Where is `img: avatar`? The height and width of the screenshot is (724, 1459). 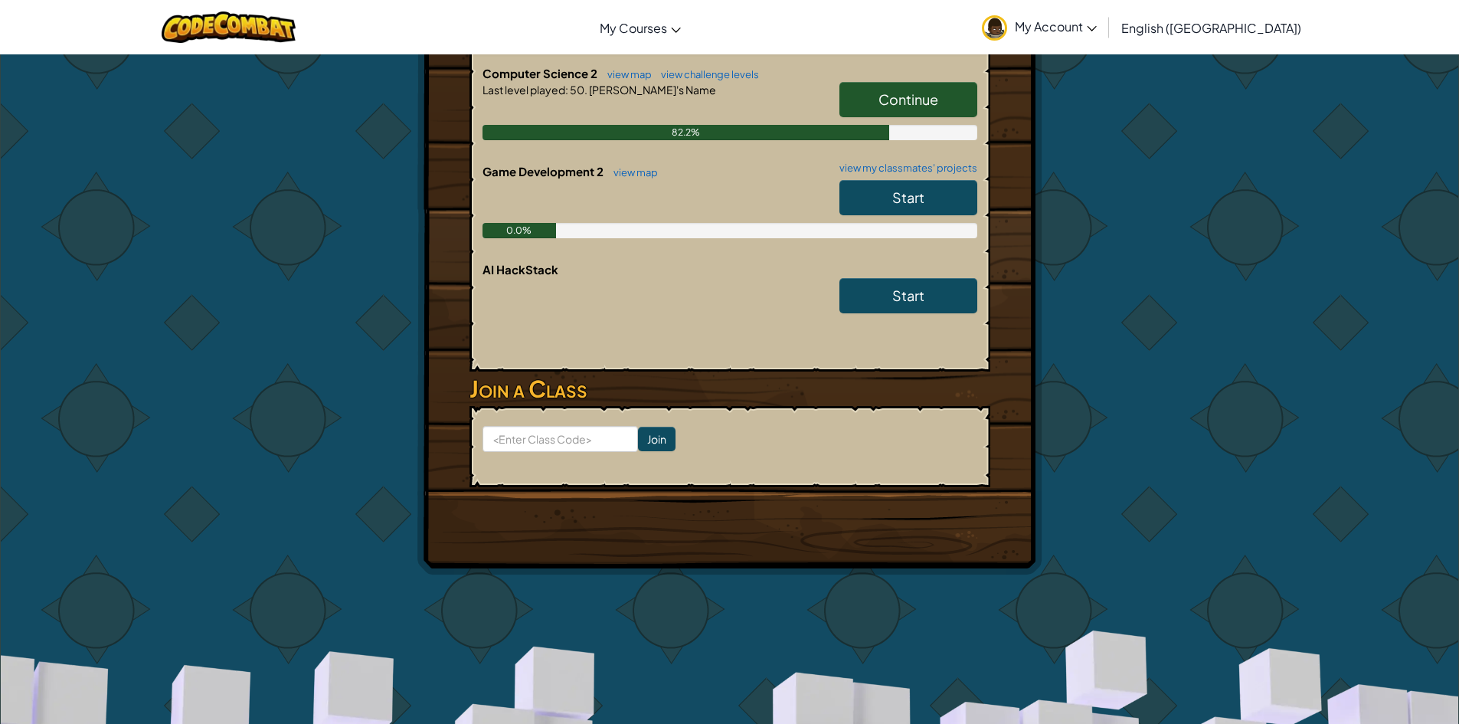 img: avatar is located at coordinates (994, 28).